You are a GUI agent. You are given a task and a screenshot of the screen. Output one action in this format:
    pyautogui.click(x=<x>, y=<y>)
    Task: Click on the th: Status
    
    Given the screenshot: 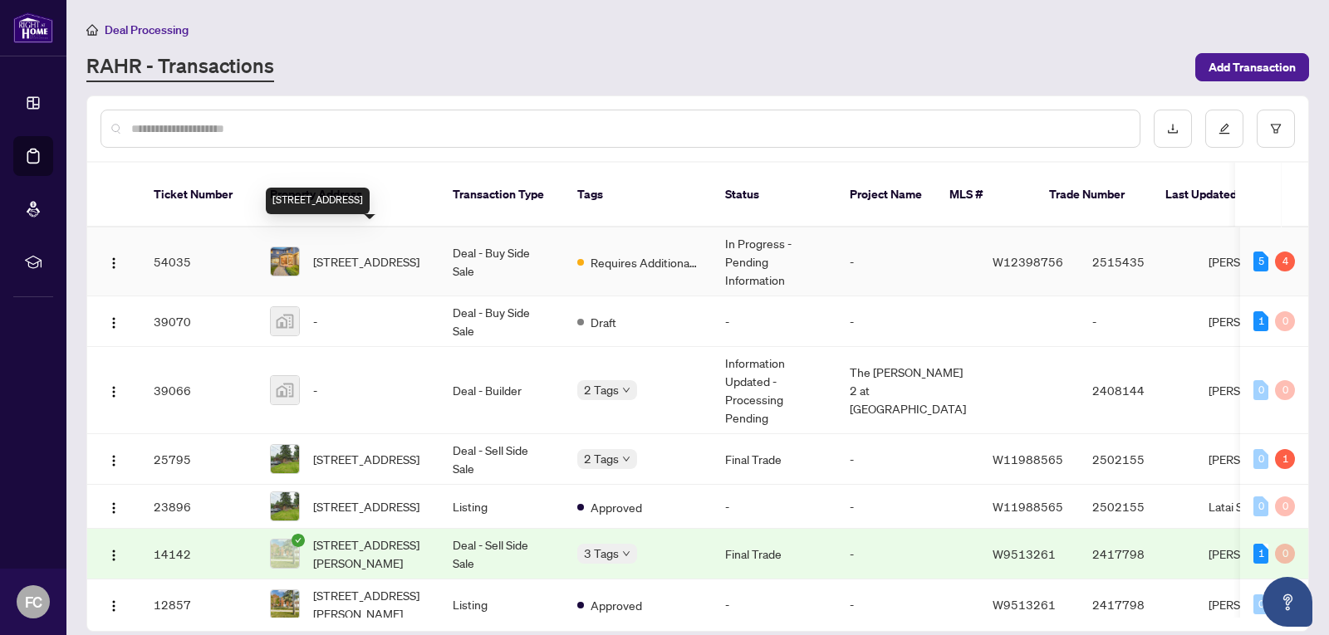 What is the action you would take?
    pyautogui.click(x=774, y=195)
    